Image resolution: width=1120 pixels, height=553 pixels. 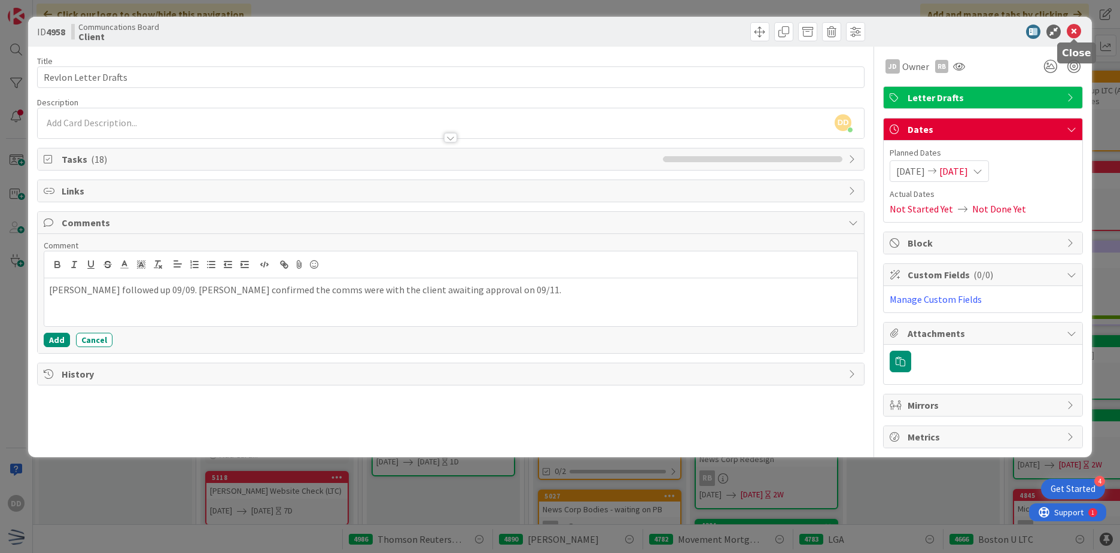 What do you see at coordinates (922, 209) in the screenshot?
I see `span: Not Started Yet` at bounding box center [922, 209].